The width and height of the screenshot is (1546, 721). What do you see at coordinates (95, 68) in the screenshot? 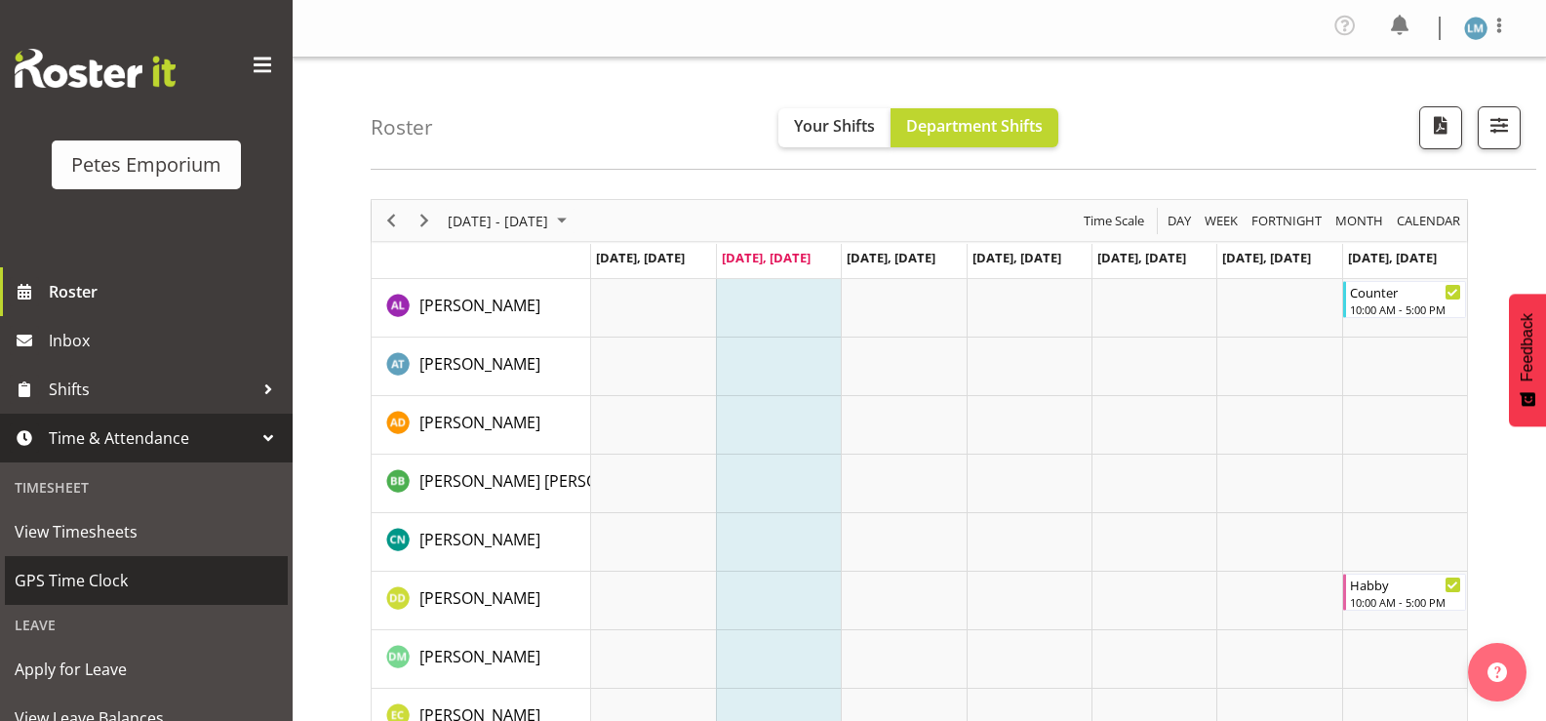
I see `img: Rosterit website logo` at bounding box center [95, 68].